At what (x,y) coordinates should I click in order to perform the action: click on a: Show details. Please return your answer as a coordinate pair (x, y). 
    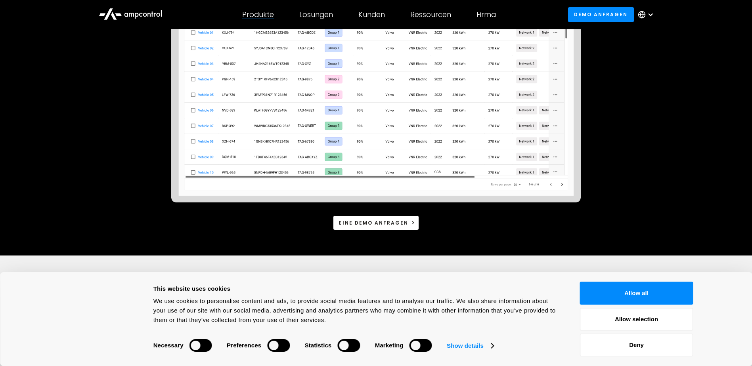
    Looking at the image, I should click on (470, 346).